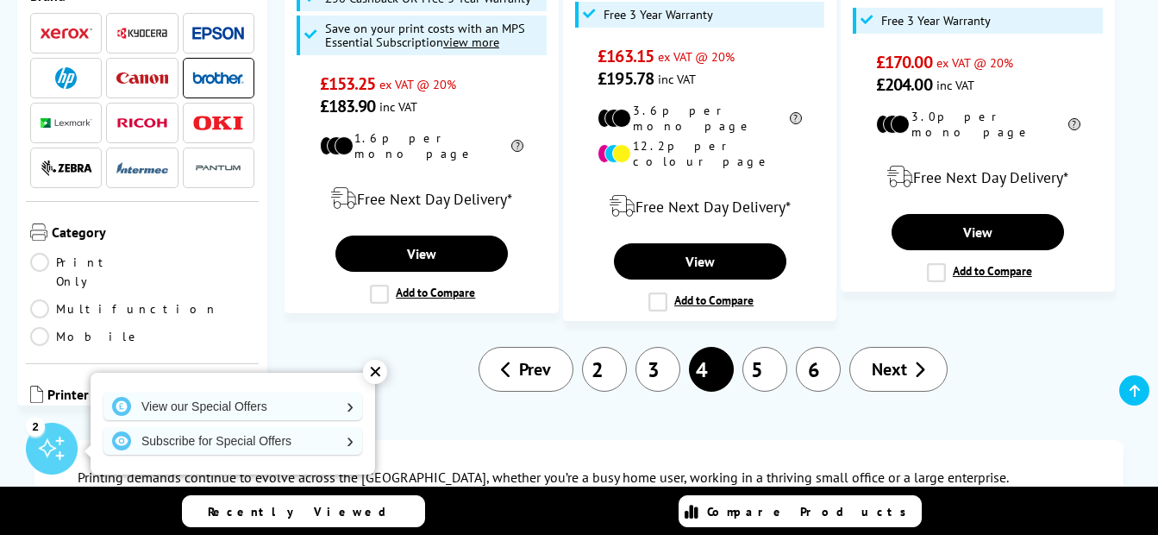 The height and width of the screenshot is (535, 1158). Describe the element at coordinates (625, 78) in the screenshot. I see `span: £195.78` at that location.